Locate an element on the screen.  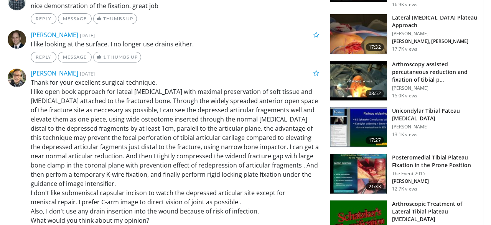
h3: Posteromedial Tibial Plateau Fixation in the Prone Position is located at coordinates (435, 161).